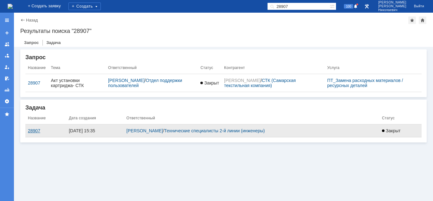  What do you see at coordinates (77, 68) in the screenshot?
I see `th: Тема` at bounding box center [77, 68].